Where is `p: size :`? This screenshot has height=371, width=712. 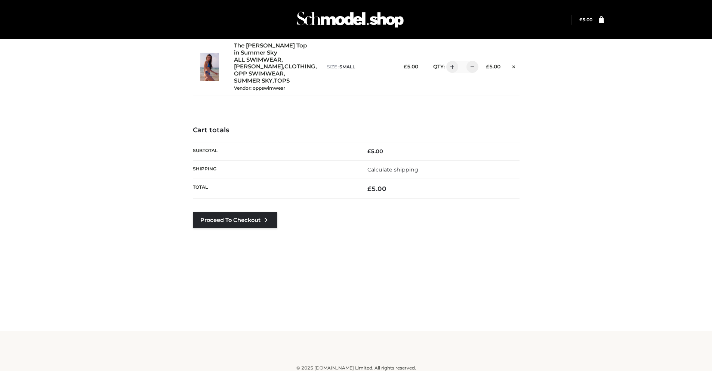 p: size : is located at coordinates (359, 67).